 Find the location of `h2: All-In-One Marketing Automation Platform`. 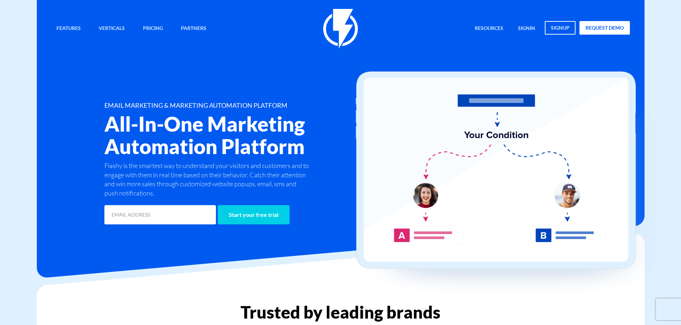

h2: All-In-One Marketing Automation Platform is located at coordinates (244, 135).